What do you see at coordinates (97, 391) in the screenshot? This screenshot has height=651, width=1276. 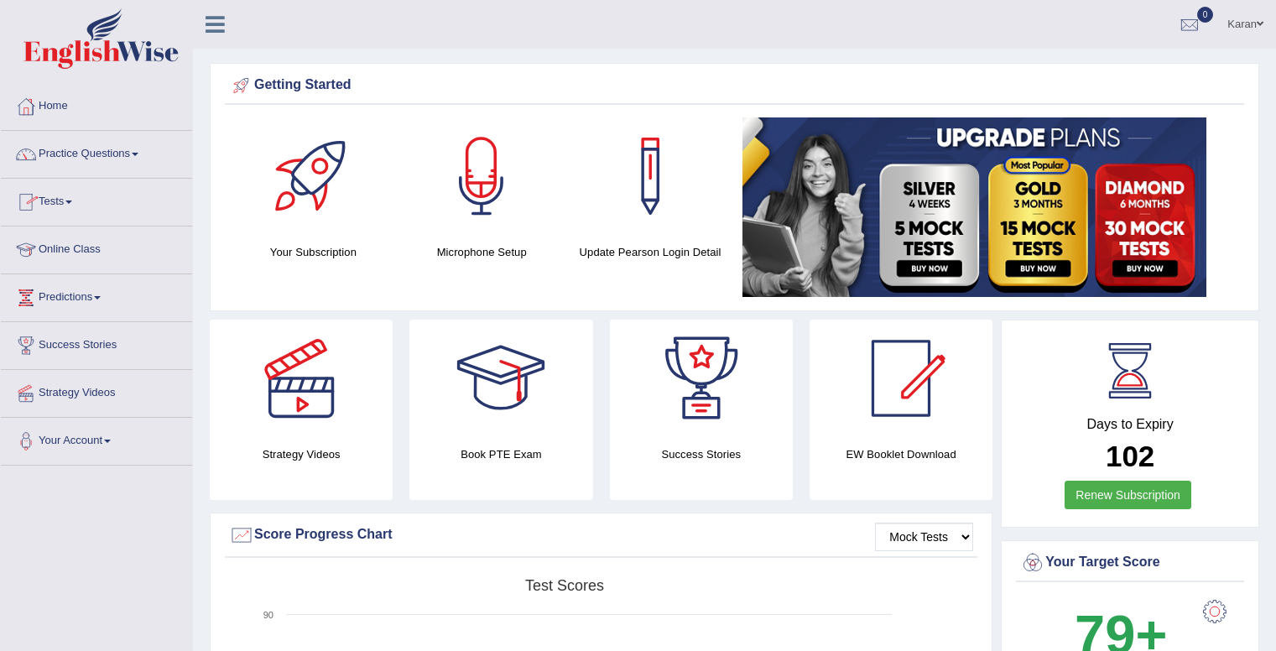 I see `a: Strategy Videos` at bounding box center [97, 391].